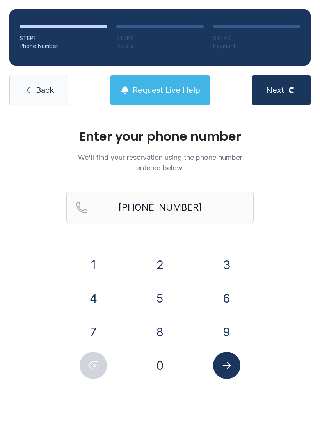  What do you see at coordinates (257, 46) in the screenshot?
I see `div: Payment` at bounding box center [257, 46].